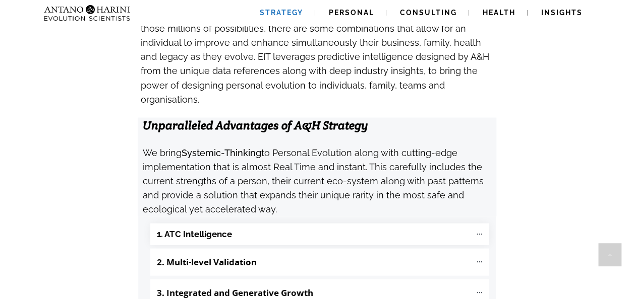 This screenshot has width=634, height=299. I want to click on span: Strategy, so click(281, 13).